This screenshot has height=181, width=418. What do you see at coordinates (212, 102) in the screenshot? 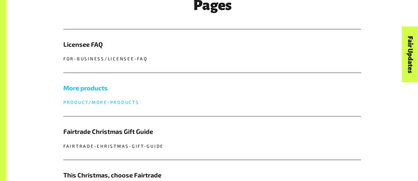
I see `p: product/more-products` at bounding box center [212, 102].